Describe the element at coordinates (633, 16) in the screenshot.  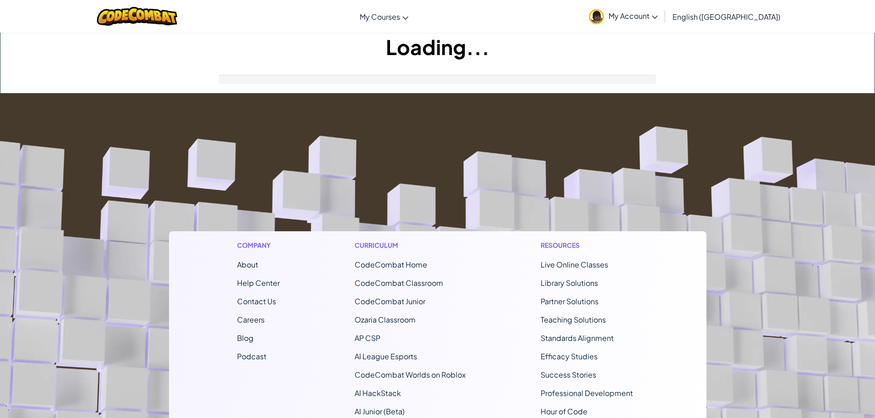
I see `span: My Account` at that location.